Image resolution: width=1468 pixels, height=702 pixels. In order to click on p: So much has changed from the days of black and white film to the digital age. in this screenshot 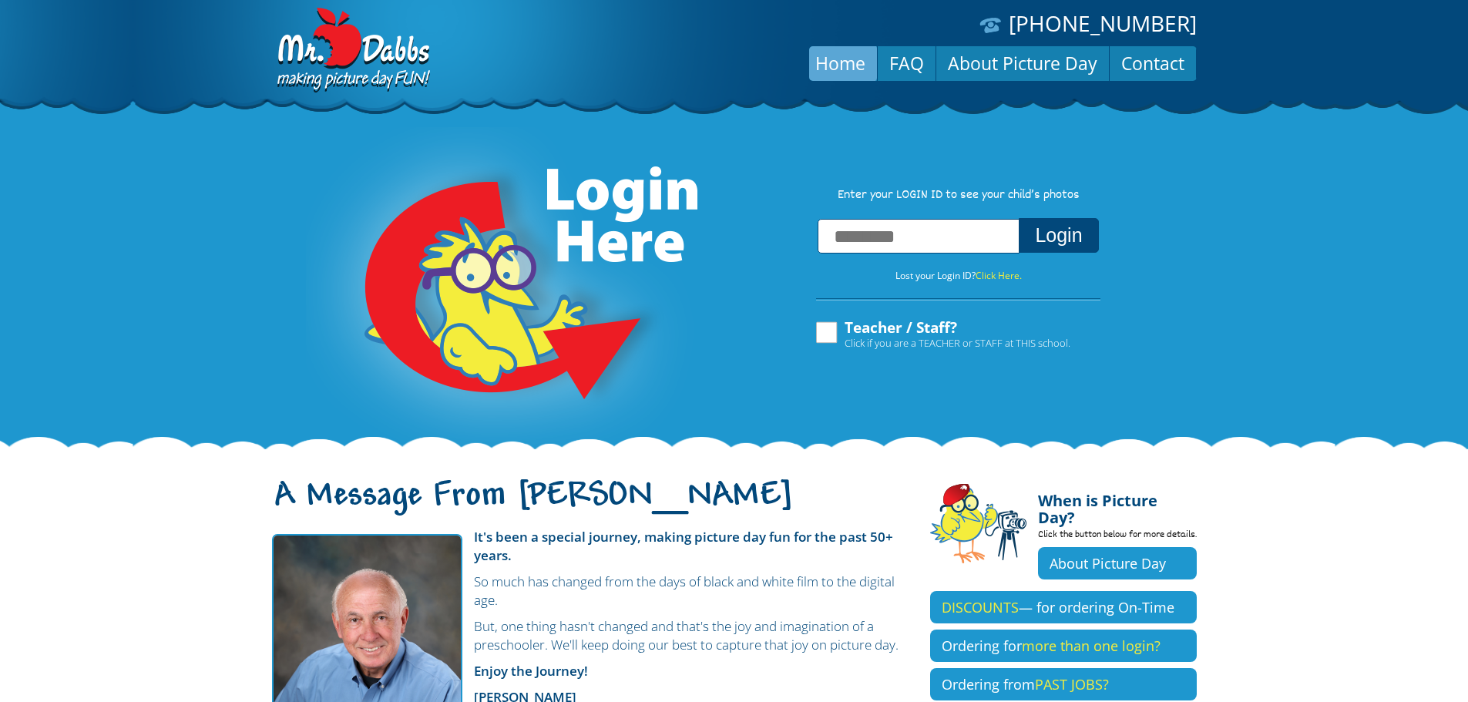, I will do `click(589, 591)`.